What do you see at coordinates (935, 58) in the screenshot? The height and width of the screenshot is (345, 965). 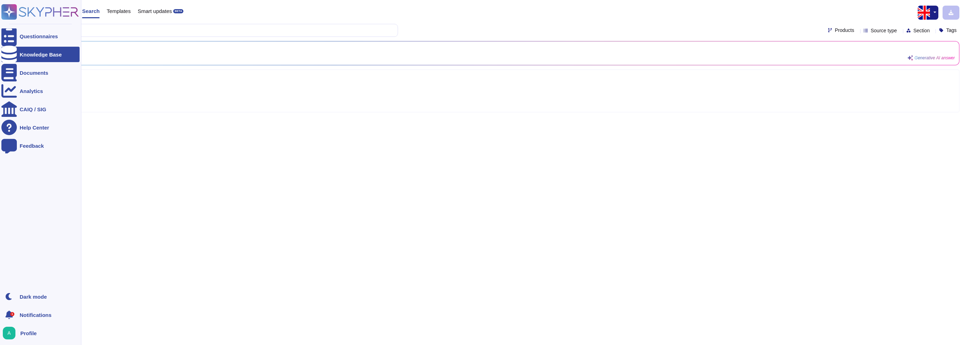 I see `span: Generative AI answer` at bounding box center [935, 58].